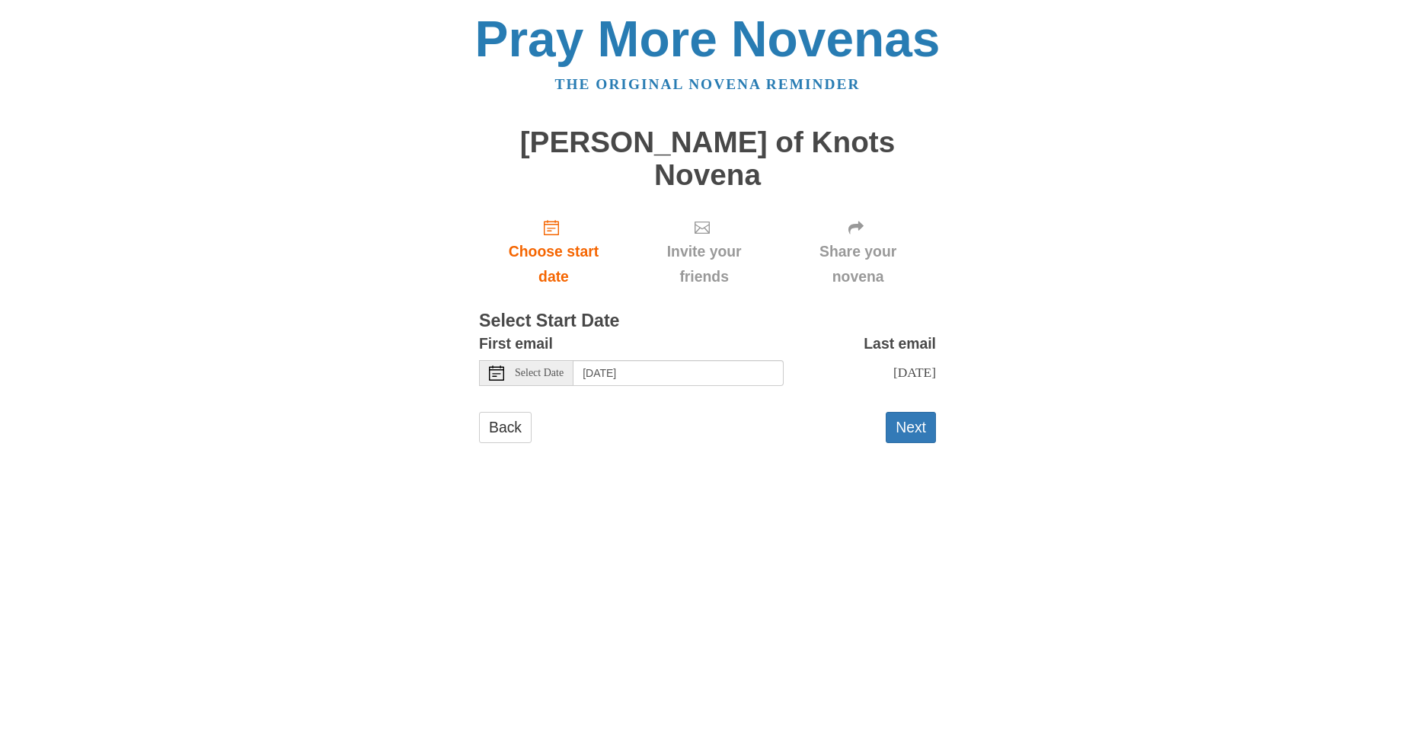  Describe the element at coordinates (539, 373) in the screenshot. I see `span: Select Date` at that location.